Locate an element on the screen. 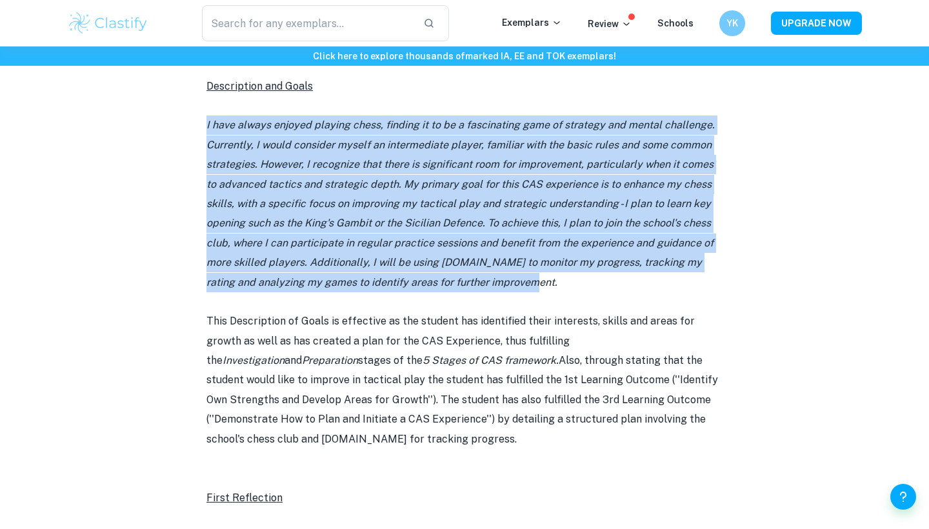 The height and width of the screenshot is (529, 929). u: Description and Goals is located at coordinates (259, 86).